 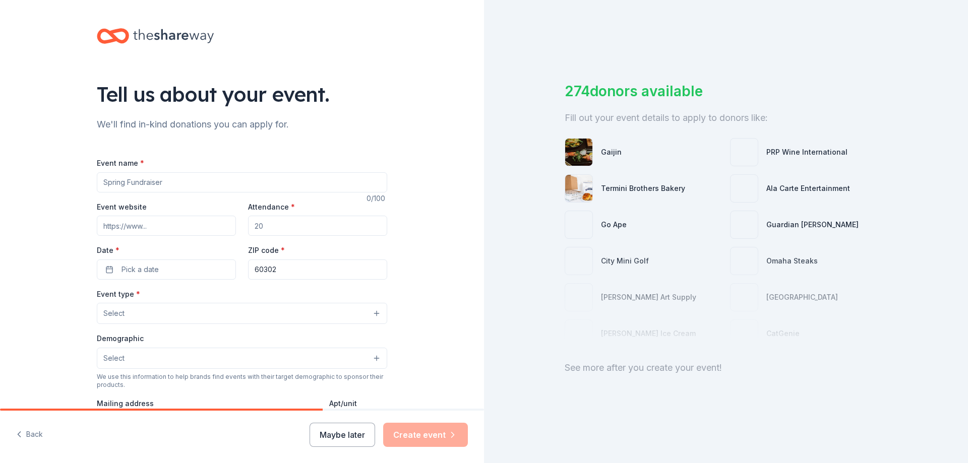 I want to click on label: Demographic, so click(x=120, y=339).